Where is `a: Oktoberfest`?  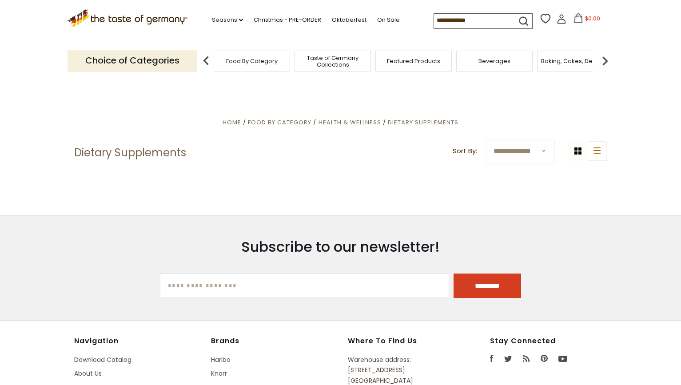
a: Oktoberfest is located at coordinates (349, 20).